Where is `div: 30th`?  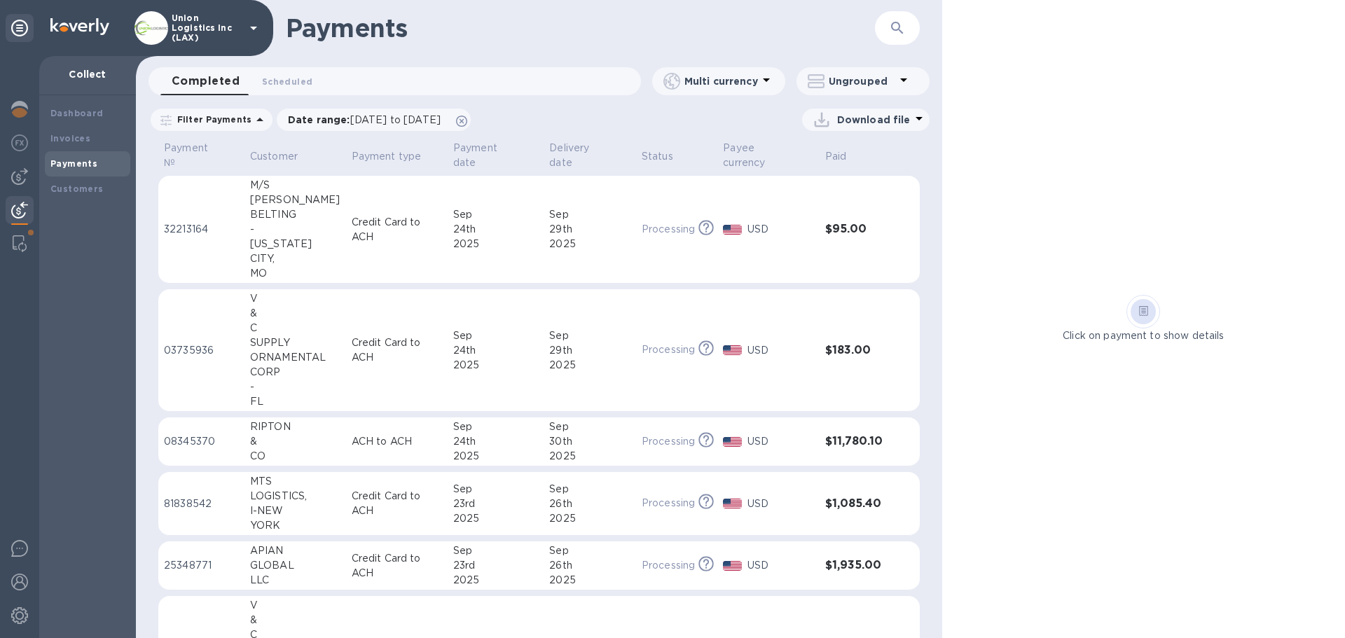 div: 30th is located at coordinates (590, 441).